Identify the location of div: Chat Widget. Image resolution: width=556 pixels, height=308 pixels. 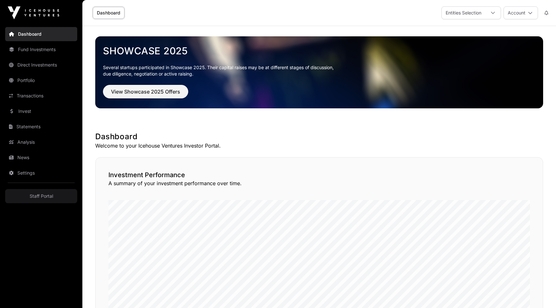
(539, 293).